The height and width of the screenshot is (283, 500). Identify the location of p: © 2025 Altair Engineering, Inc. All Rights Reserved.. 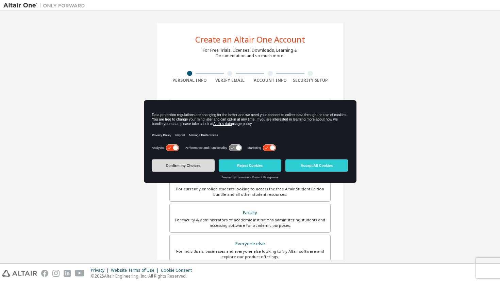
(143, 276).